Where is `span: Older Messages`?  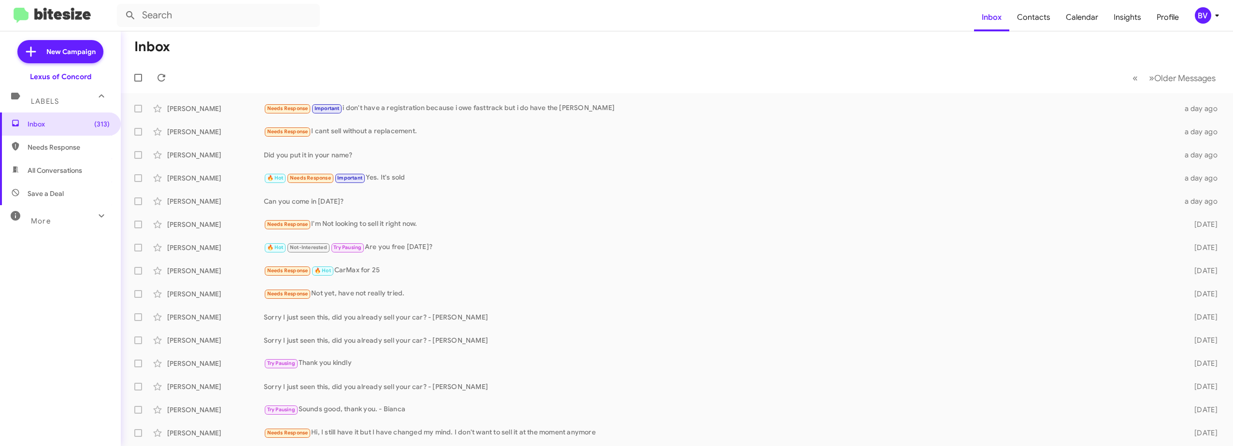
span: Older Messages is located at coordinates (1185, 78).